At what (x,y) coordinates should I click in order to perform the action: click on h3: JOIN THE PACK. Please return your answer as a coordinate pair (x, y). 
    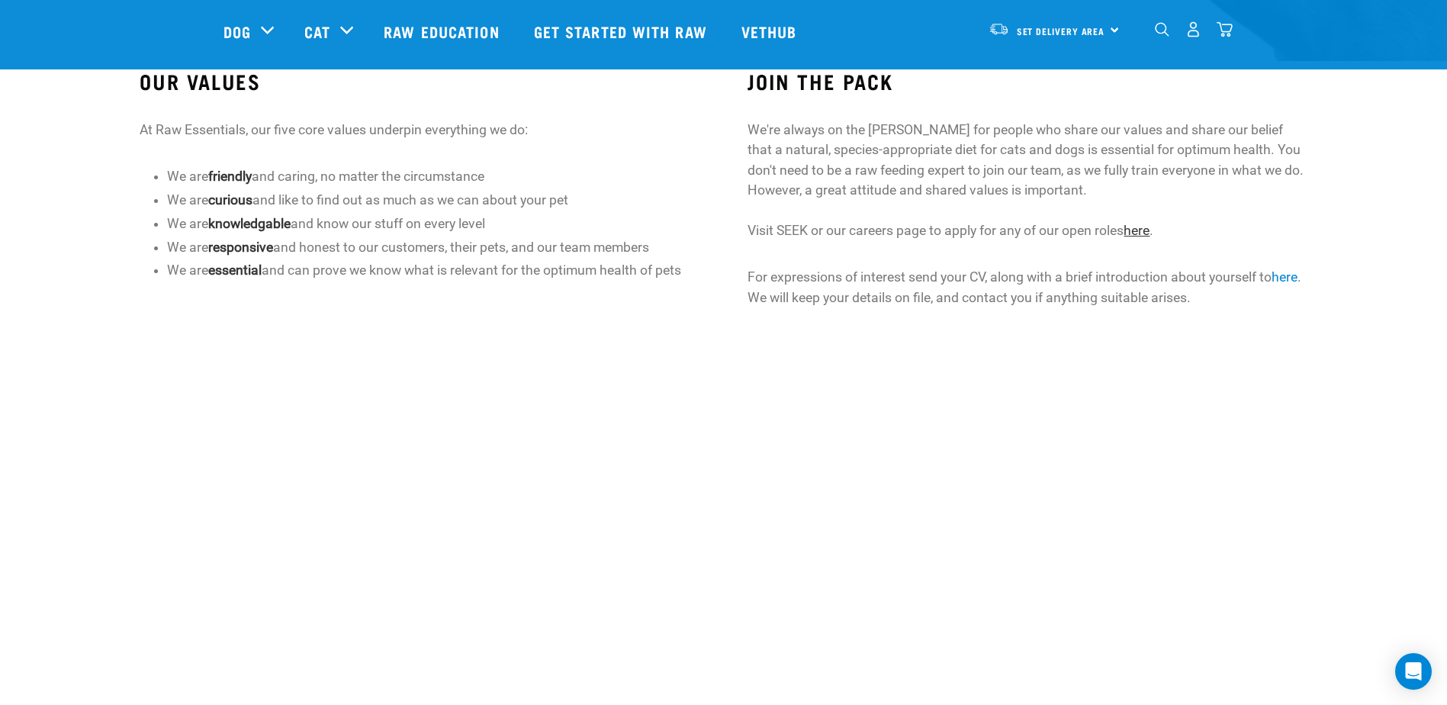
    Looking at the image, I should click on (1027, 81).